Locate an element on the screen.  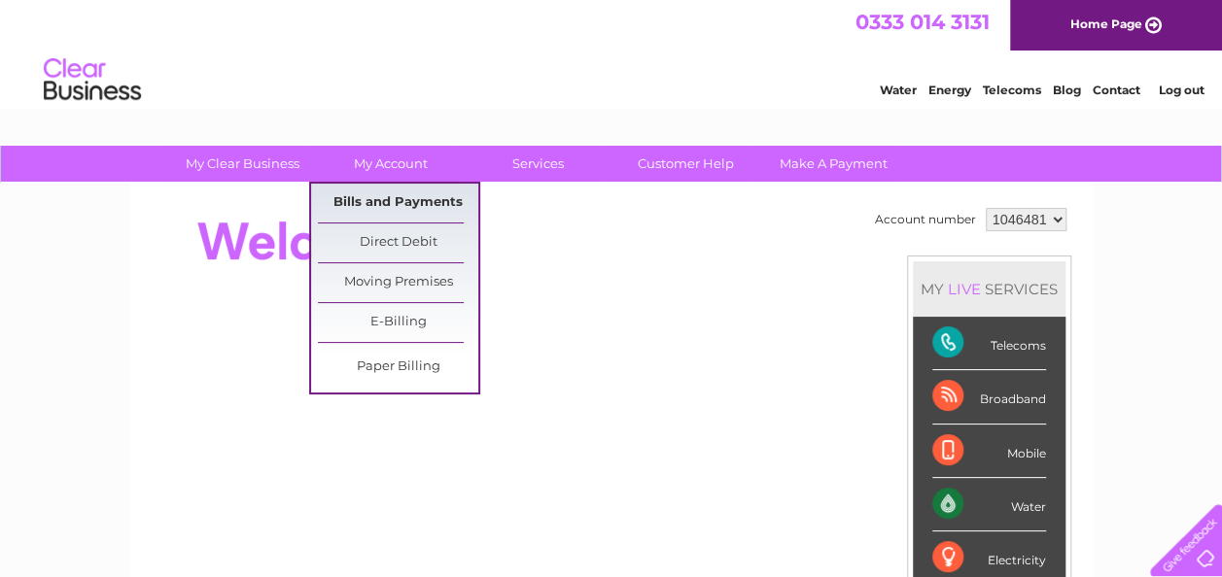
div: MY SERVICES is located at coordinates (988, 289).